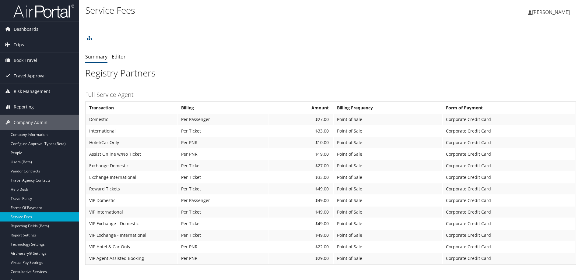 The width and height of the screenshot is (582, 280). Describe the element at coordinates (132, 224) in the screenshot. I see `td: VIP Exchange - Domestic` at that location.